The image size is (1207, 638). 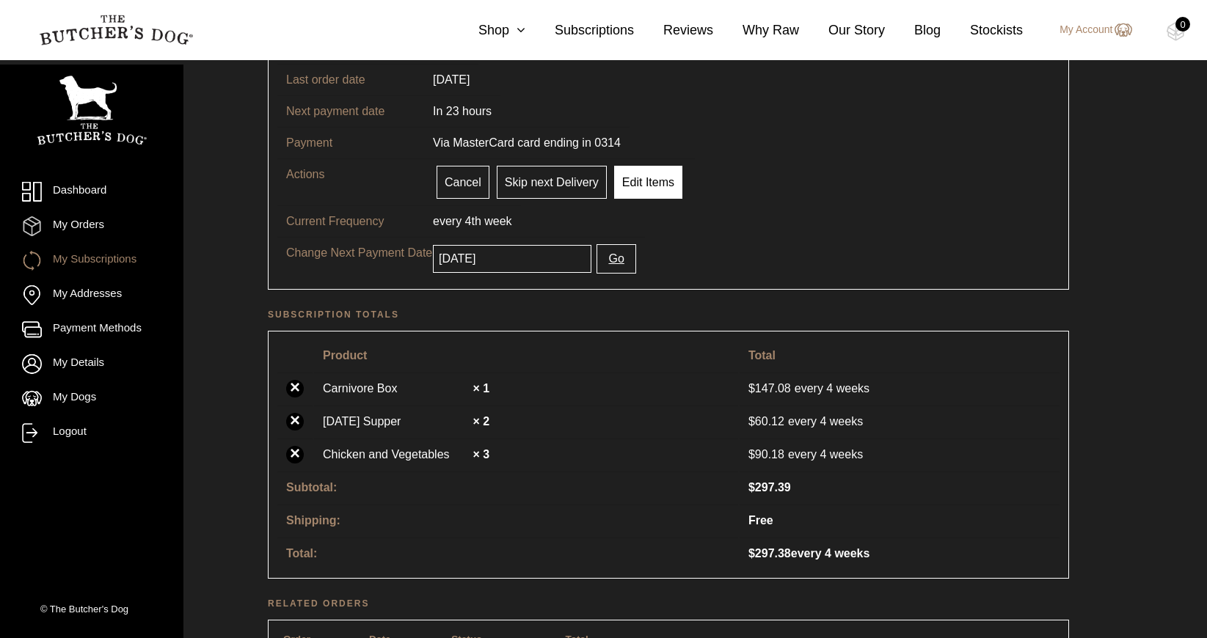 What do you see at coordinates (912, 30) in the screenshot?
I see `a: Blog` at bounding box center [912, 30].